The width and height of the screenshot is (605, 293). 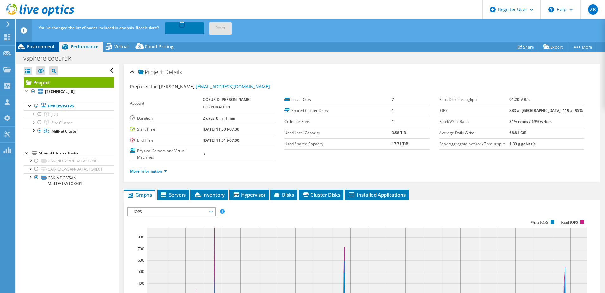 I want to click on h1: vsphere.coeurak, so click(x=51, y=58).